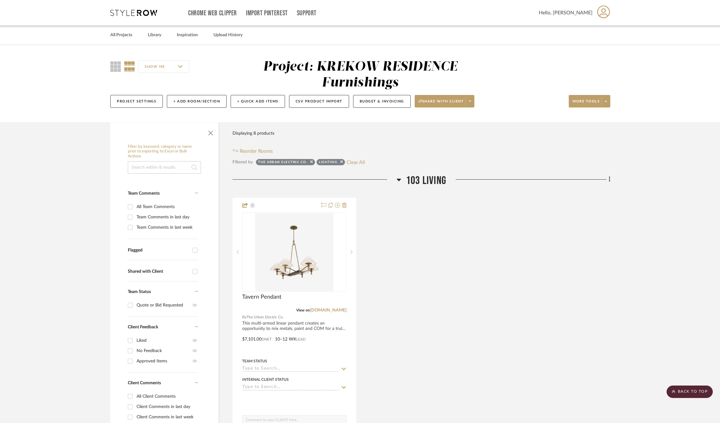 This screenshot has height=423, width=720. What do you see at coordinates (265, 317) in the screenshot?
I see `span: The Urban Electric Co.` at bounding box center [265, 317].